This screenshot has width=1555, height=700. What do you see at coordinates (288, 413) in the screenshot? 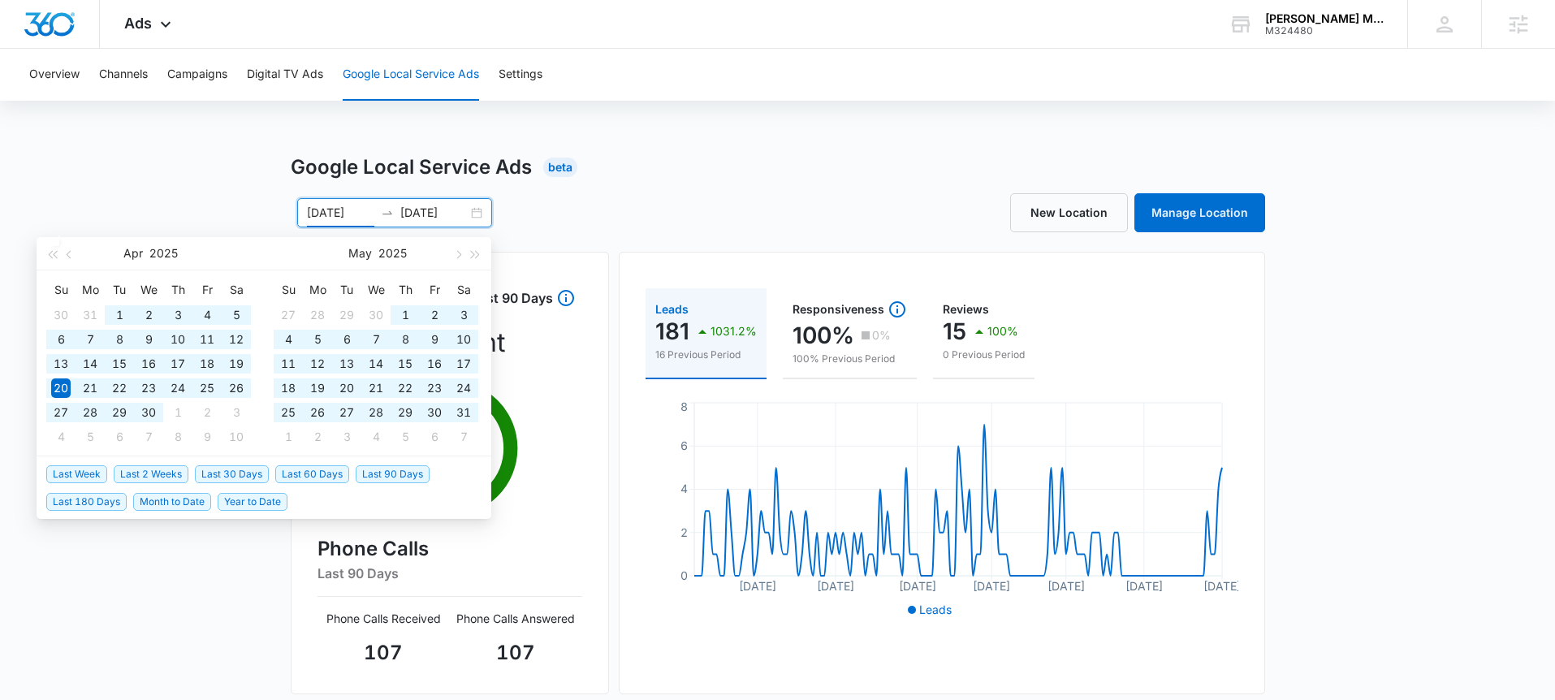
I see `td: 2025-05-25` at bounding box center [288, 413].